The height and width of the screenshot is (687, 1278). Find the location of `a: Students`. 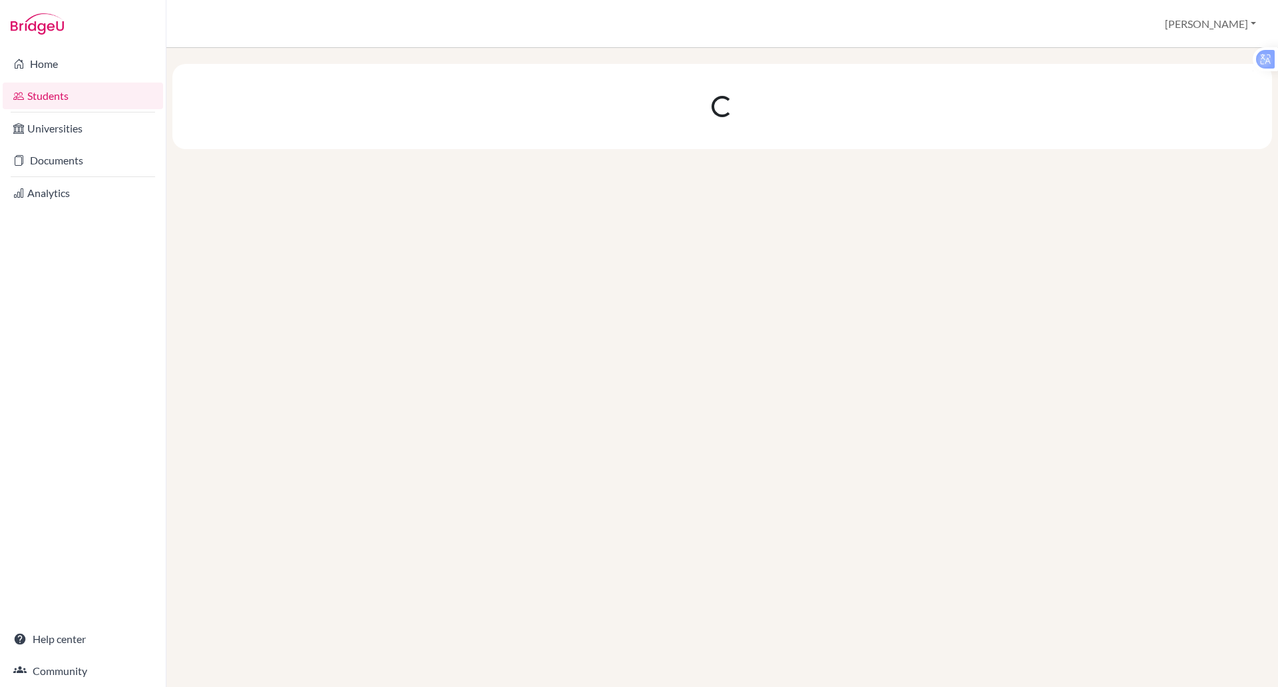

a: Students is located at coordinates (83, 96).